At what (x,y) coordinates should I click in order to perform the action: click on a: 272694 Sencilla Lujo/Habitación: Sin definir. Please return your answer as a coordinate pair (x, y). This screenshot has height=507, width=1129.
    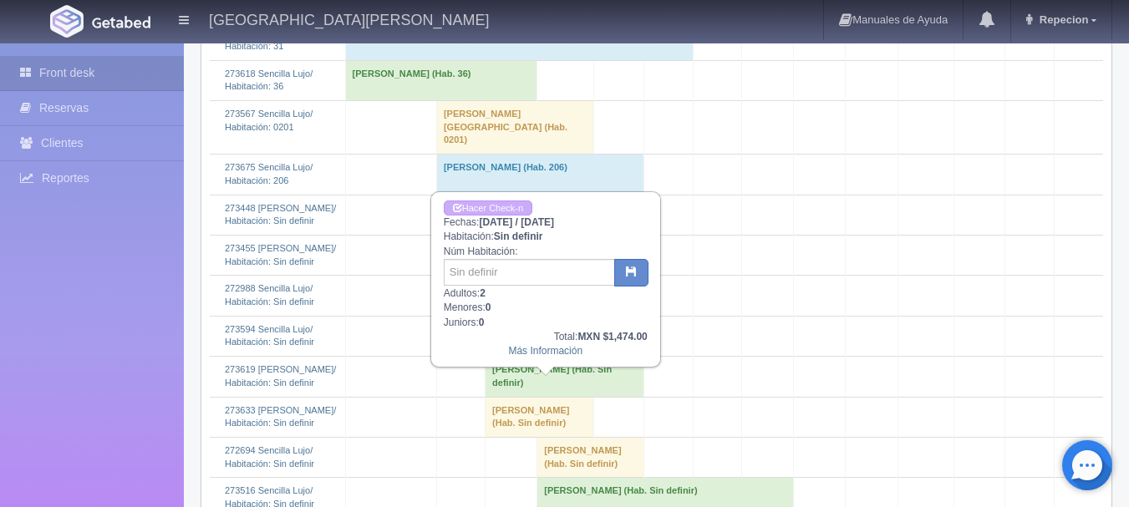
    Looking at the image, I should click on (269, 457).